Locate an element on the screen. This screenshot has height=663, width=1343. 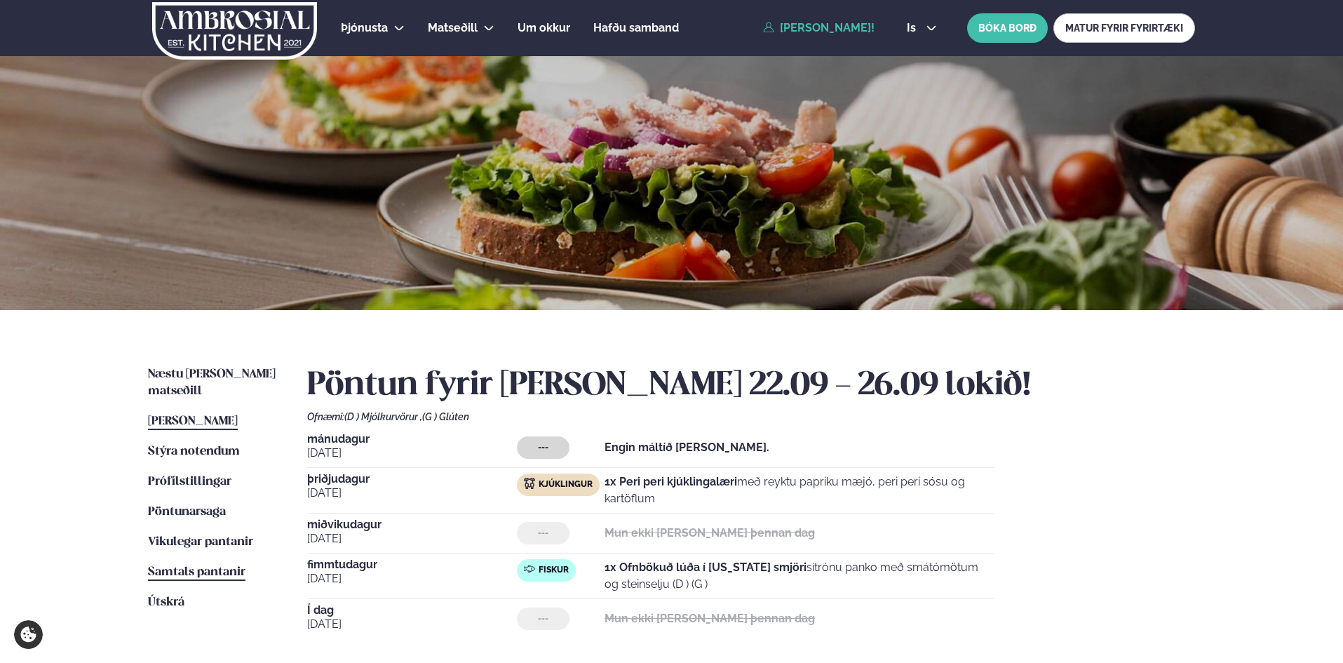
a: Stýra notendum is located at coordinates (193, 451).